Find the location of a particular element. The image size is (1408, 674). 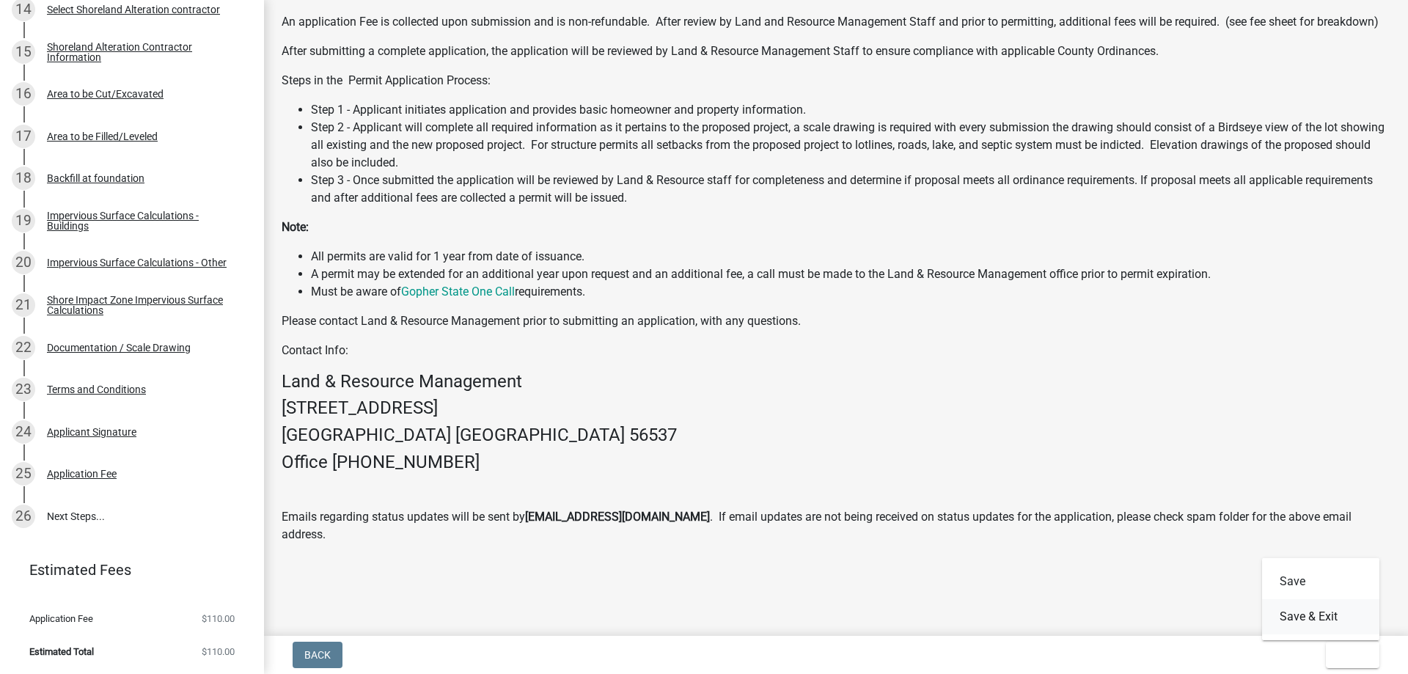

div: Impervious Surface Calculations - Buildings is located at coordinates (144, 221).